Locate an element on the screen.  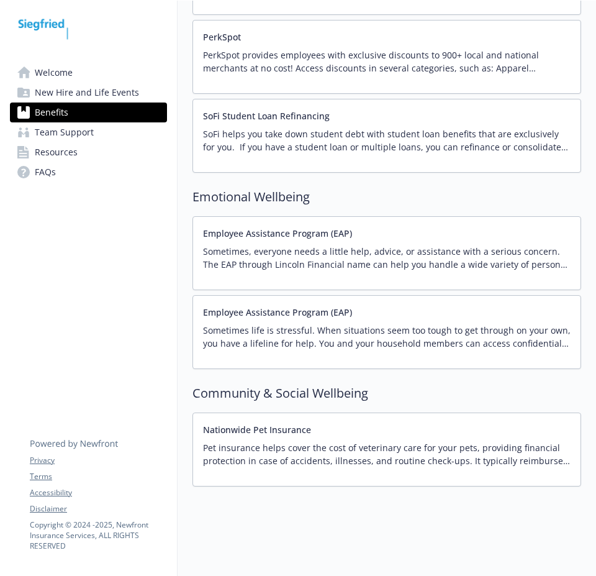
a: Terms is located at coordinates (98, 476).